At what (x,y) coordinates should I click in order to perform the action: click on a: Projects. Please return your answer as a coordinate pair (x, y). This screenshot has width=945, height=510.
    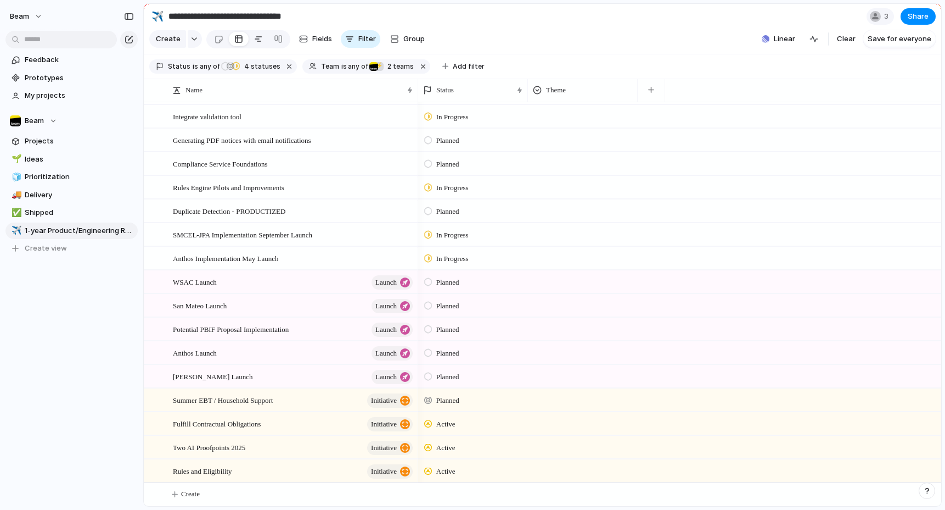
    Looking at the image, I should click on (71, 141).